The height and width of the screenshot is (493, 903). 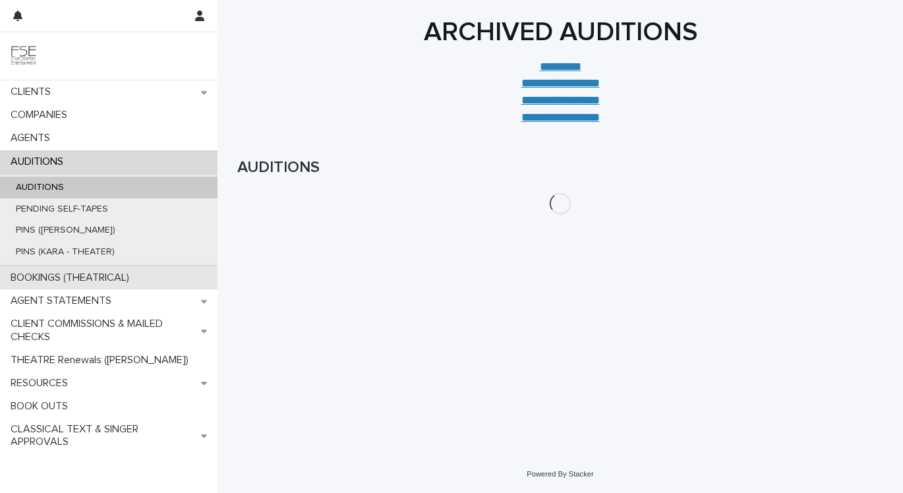 What do you see at coordinates (33, 138) in the screenshot?
I see `p: AGENTS` at bounding box center [33, 138].